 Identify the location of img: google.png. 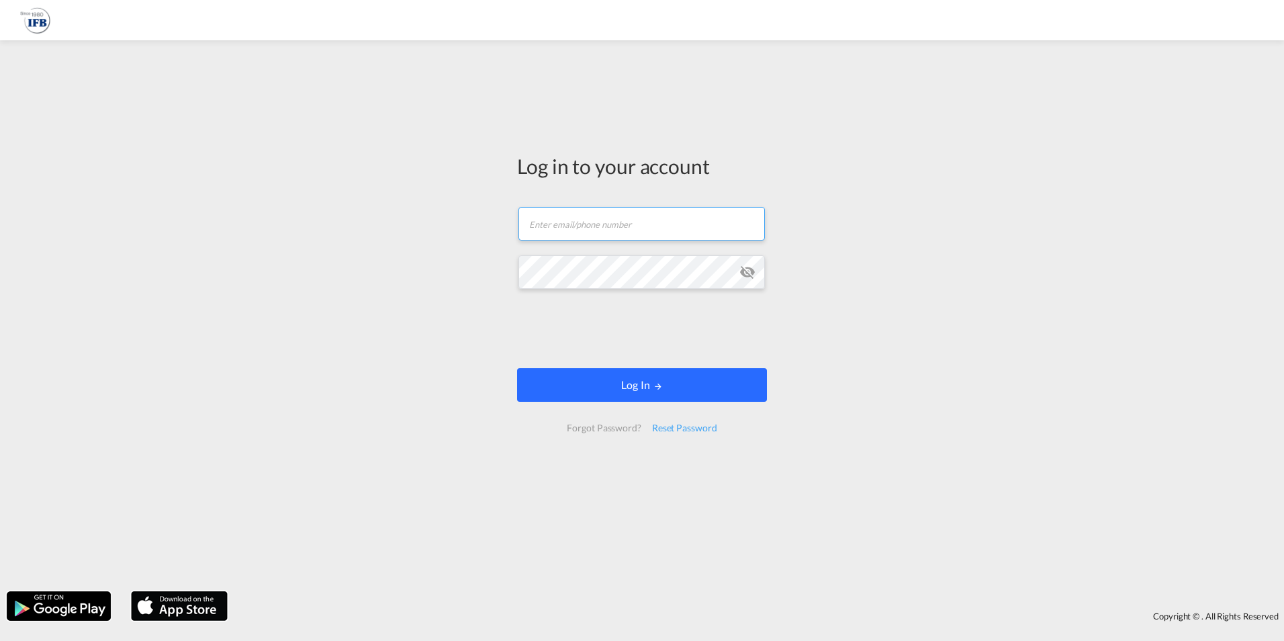
(58, 606).